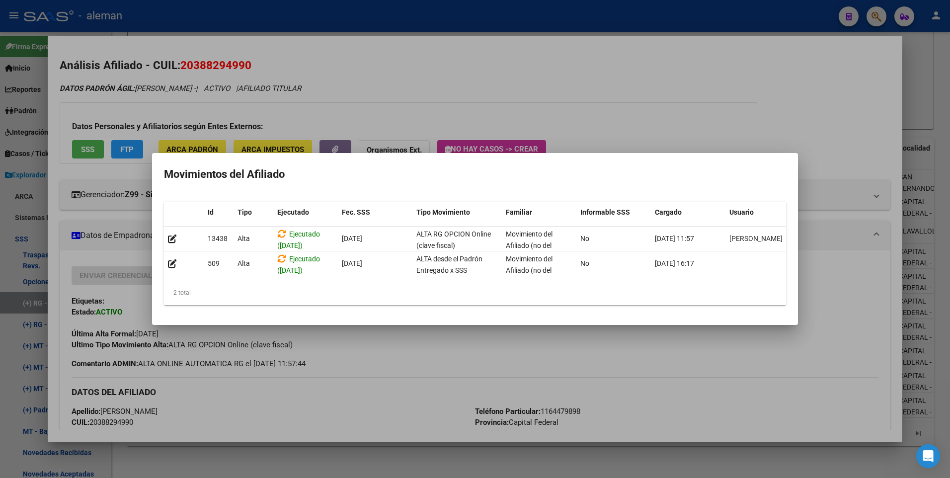 The image size is (950, 478). I want to click on datatable-header-cell: Informable SSS, so click(614, 212).